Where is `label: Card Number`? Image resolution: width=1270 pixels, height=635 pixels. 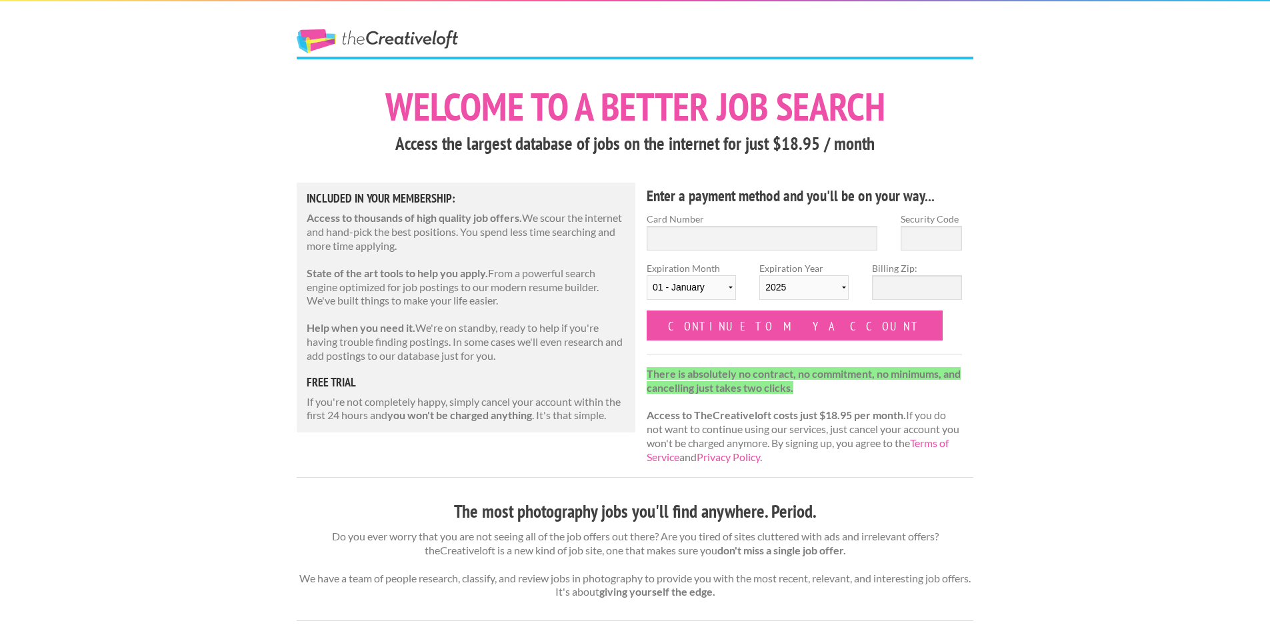
label: Card Number is located at coordinates (762, 219).